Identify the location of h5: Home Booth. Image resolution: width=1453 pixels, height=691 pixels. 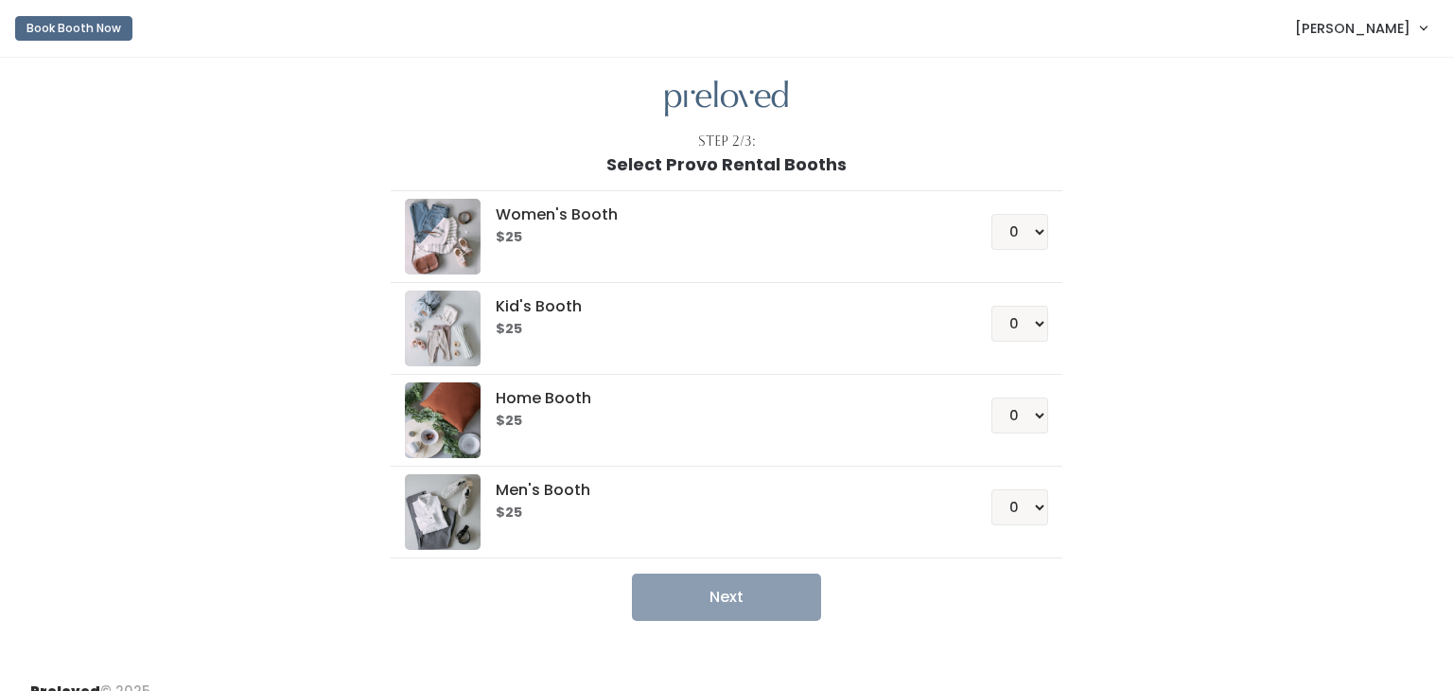
(720, 398).